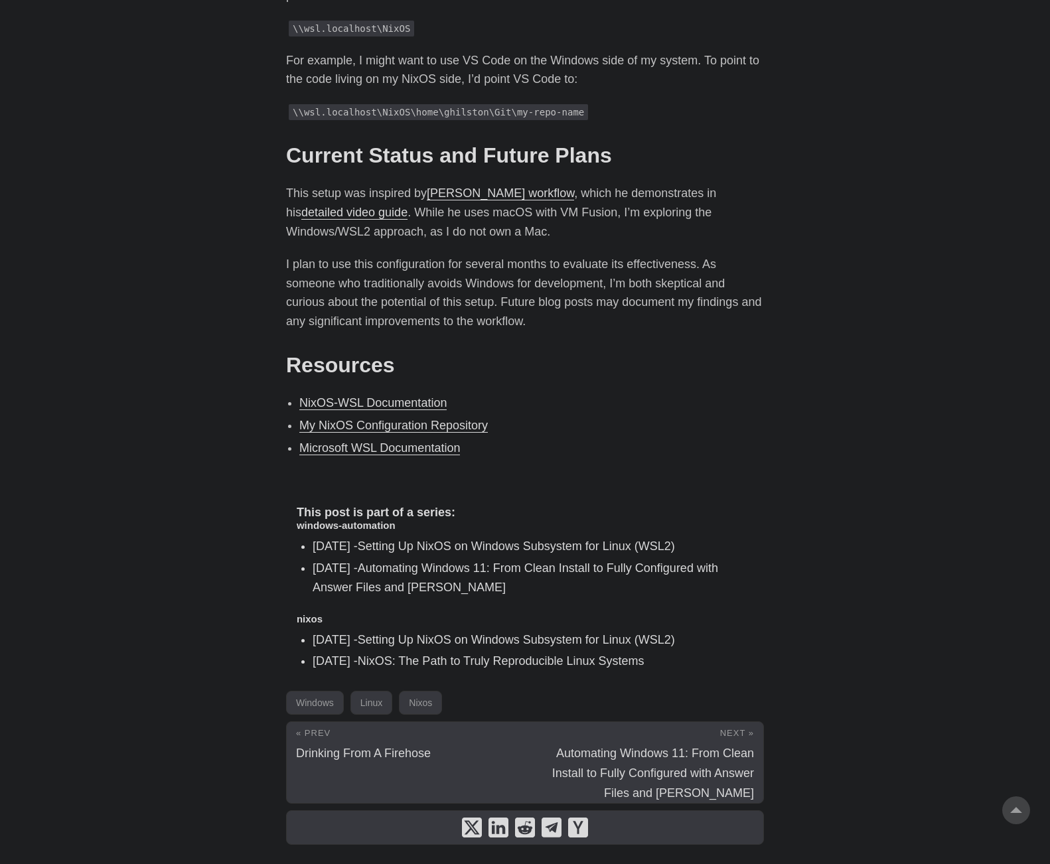 The image size is (1050, 864). I want to click on h2: Resources, so click(525, 365).